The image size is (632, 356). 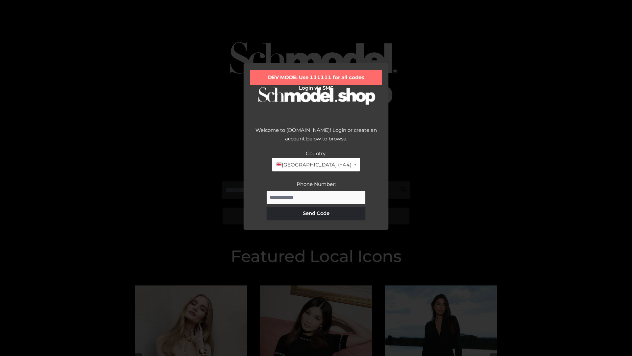 What do you see at coordinates (316, 213) in the screenshot?
I see `button: Send Code` at bounding box center [316, 213].